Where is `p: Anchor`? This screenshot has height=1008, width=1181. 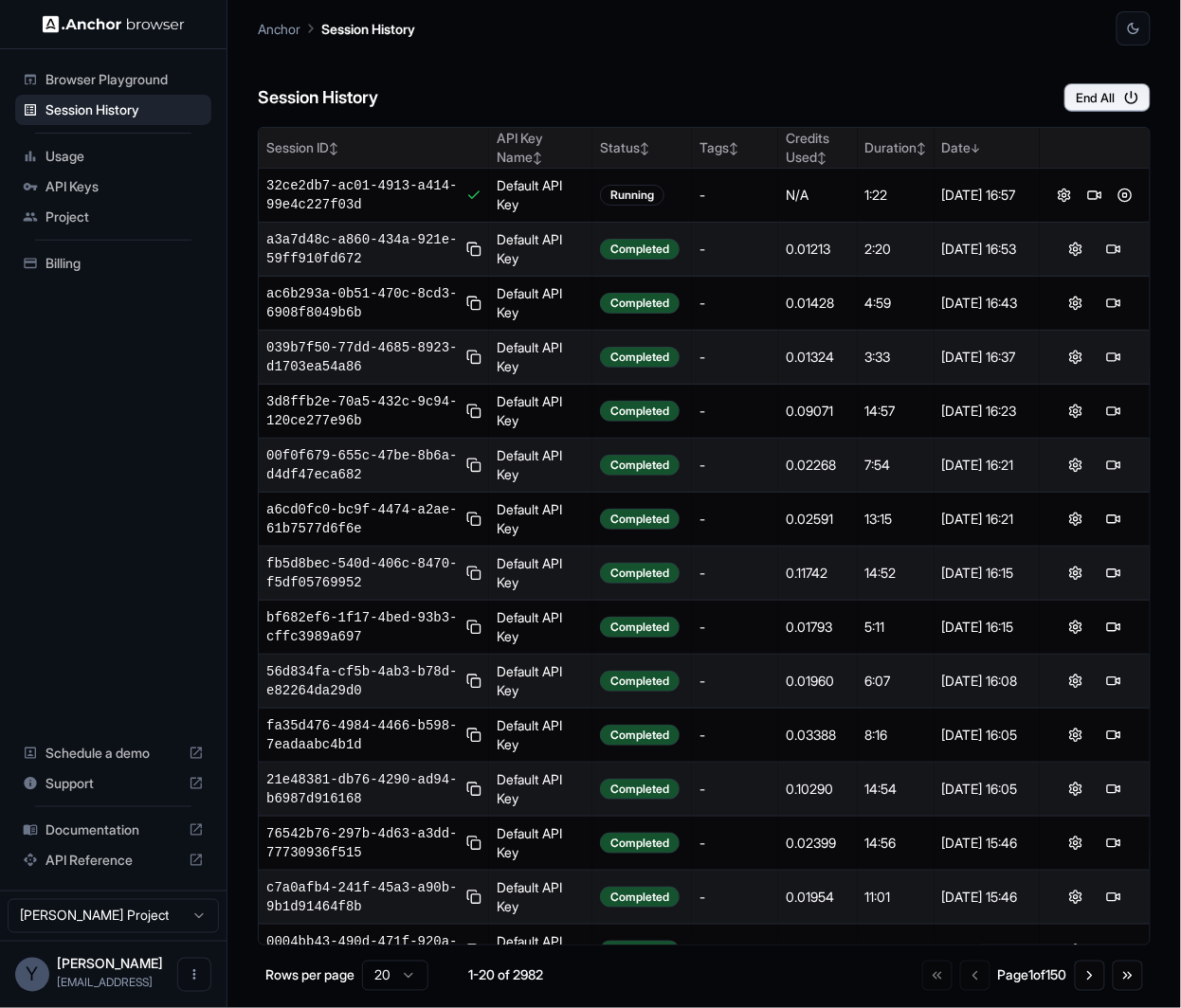
p: Anchor is located at coordinates (279, 28).